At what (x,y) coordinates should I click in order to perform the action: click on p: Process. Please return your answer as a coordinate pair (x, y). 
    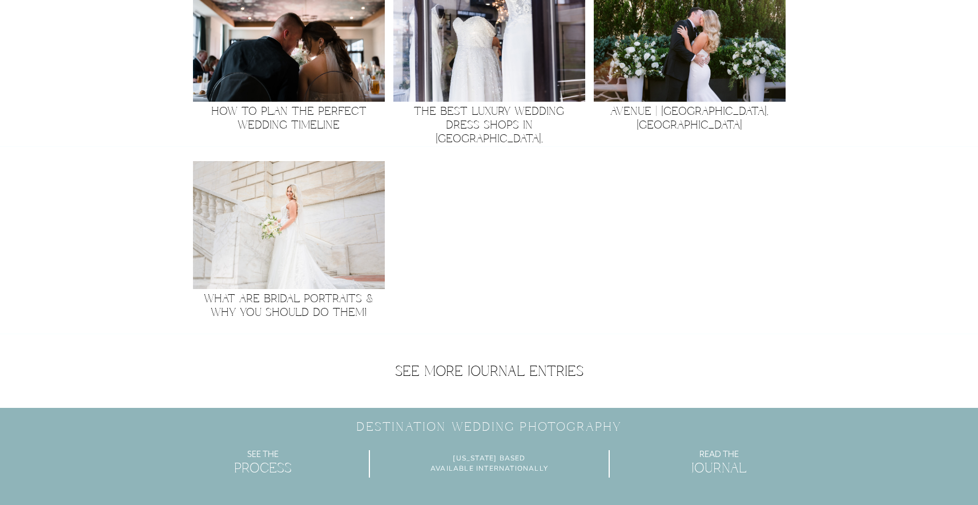
    Looking at the image, I should click on (263, 470).